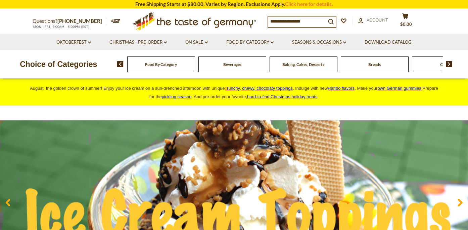  What do you see at coordinates (232, 64) in the screenshot?
I see `span: Beverages` at bounding box center [232, 64].